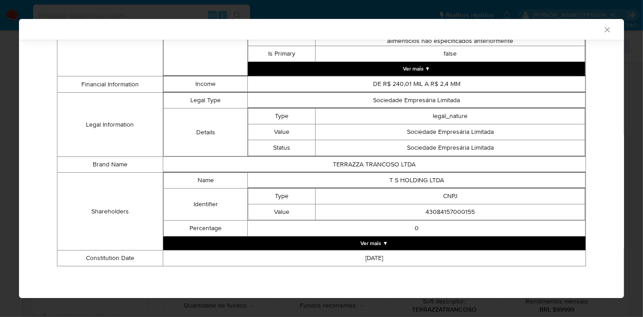 This screenshot has width=643, height=317. I want to click on td: Income, so click(205, 84).